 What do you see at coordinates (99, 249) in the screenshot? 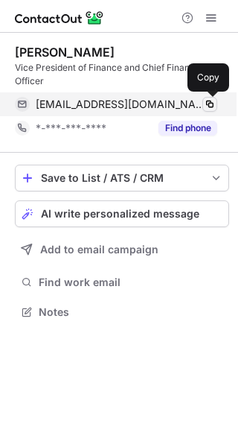
I see `span: Add to email campaign` at bounding box center [99, 249].